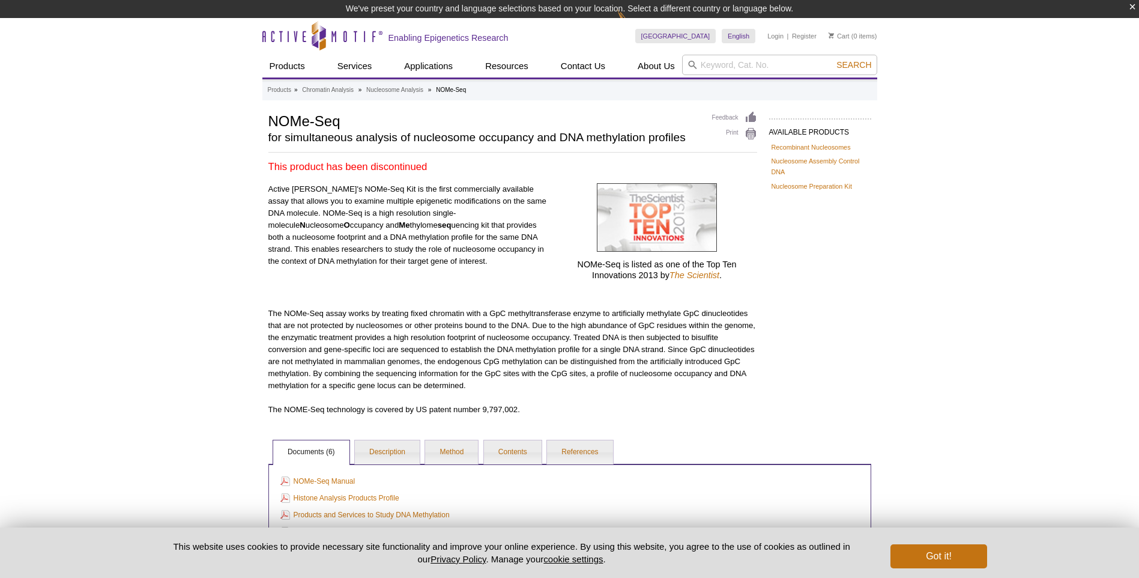 This screenshot has height=578, width=1139. What do you see at coordinates (512, 553) in the screenshot?
I see `p: This website uses cookies to provide necessary site functionality and improve your online experie...` at bounding box center [512, 553].